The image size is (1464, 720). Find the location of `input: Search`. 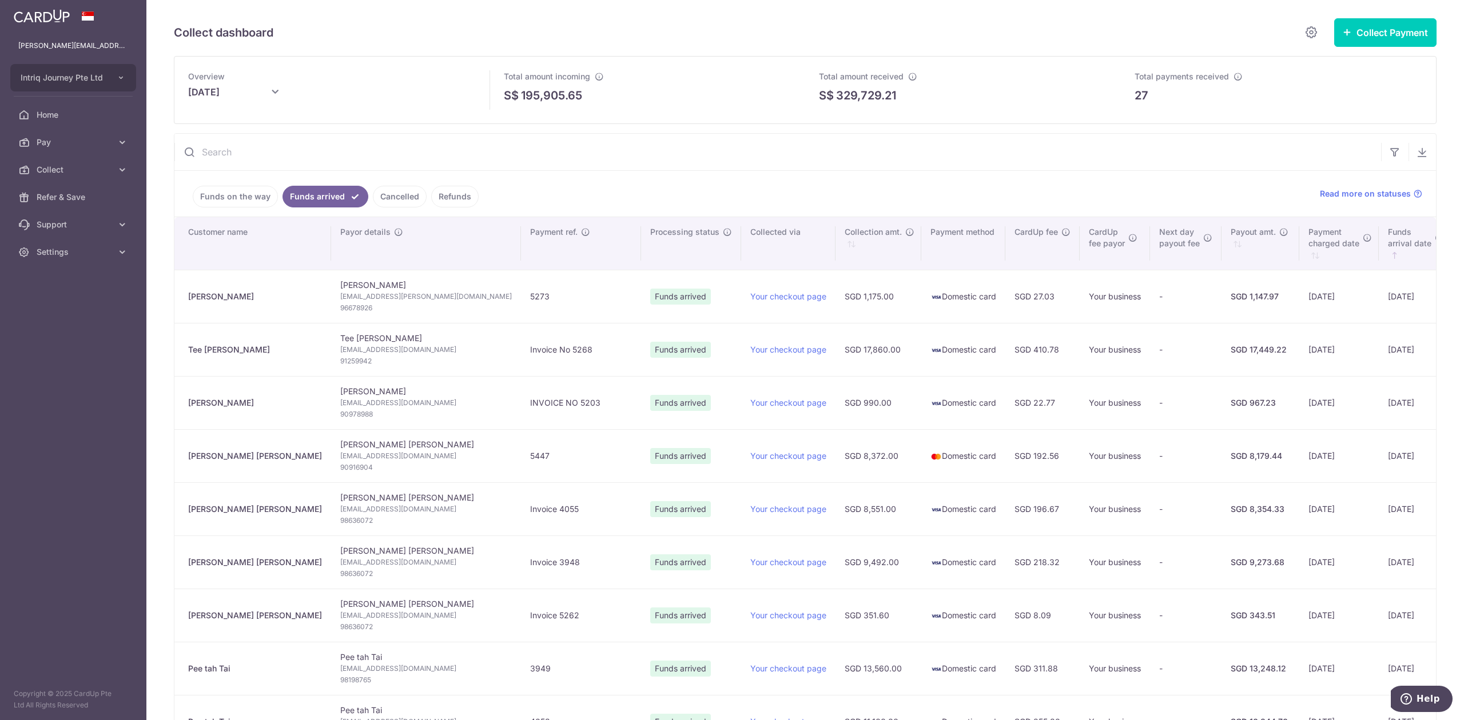

input: Search is located at coordinates (778, 152).